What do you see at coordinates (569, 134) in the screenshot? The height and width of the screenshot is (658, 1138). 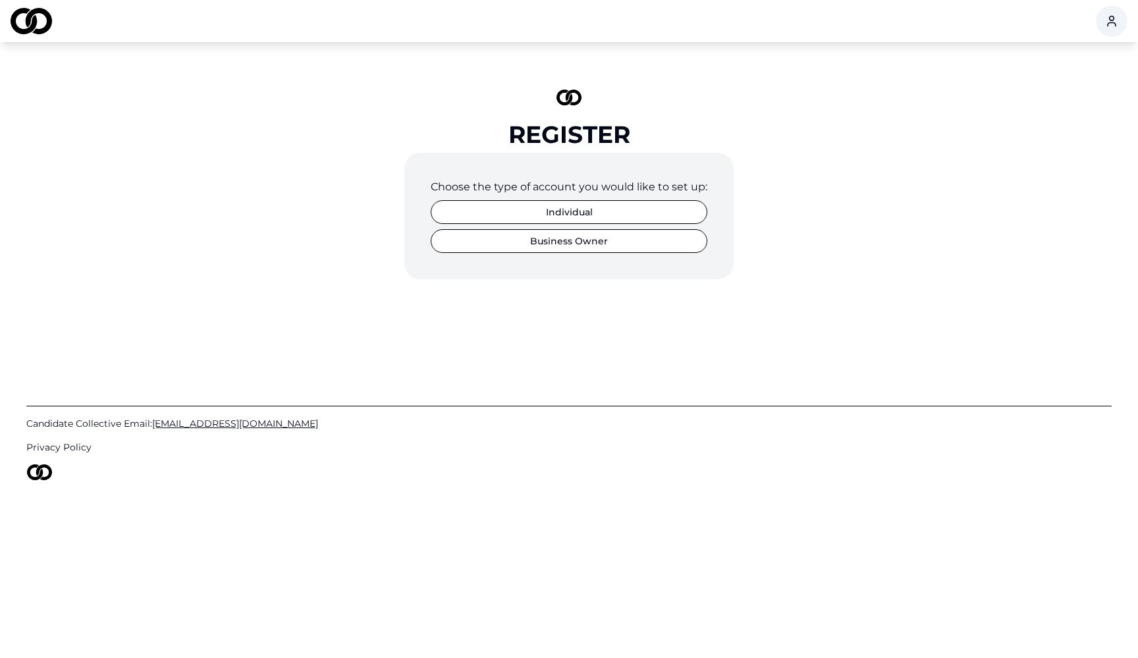 I see `div: Register` at bounding box center [569, 134].